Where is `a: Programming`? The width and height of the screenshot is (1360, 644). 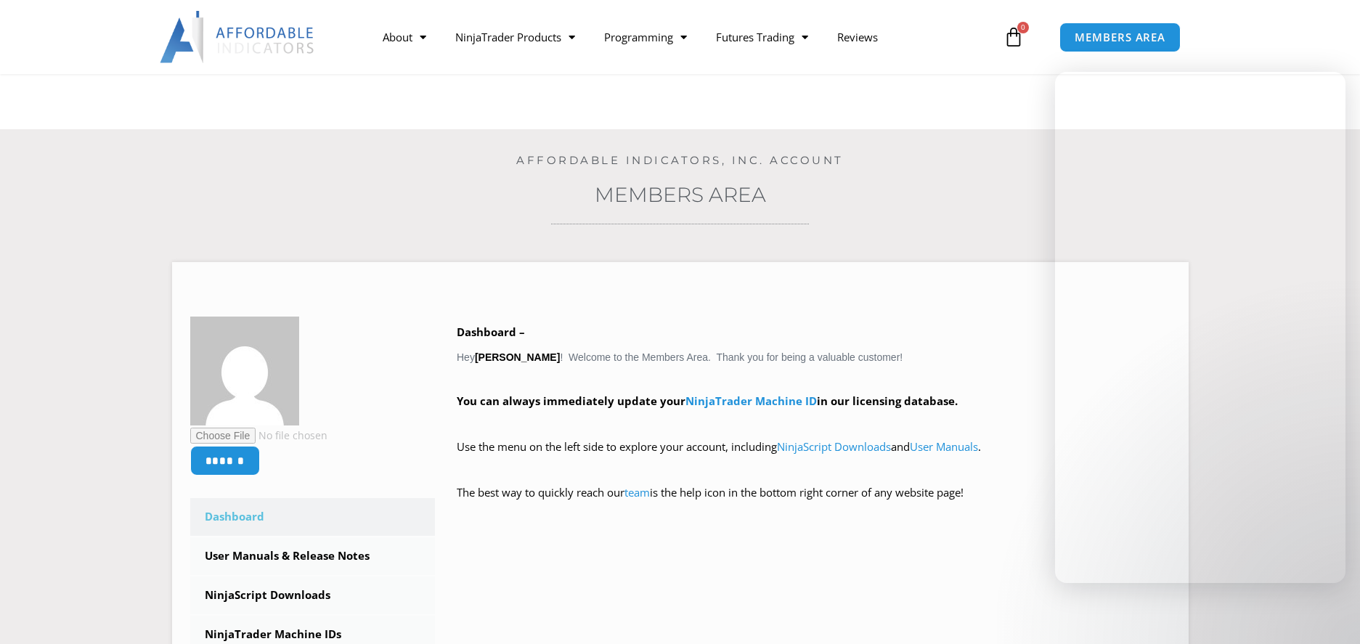 a: Programming is located at coordinates (645, 37).